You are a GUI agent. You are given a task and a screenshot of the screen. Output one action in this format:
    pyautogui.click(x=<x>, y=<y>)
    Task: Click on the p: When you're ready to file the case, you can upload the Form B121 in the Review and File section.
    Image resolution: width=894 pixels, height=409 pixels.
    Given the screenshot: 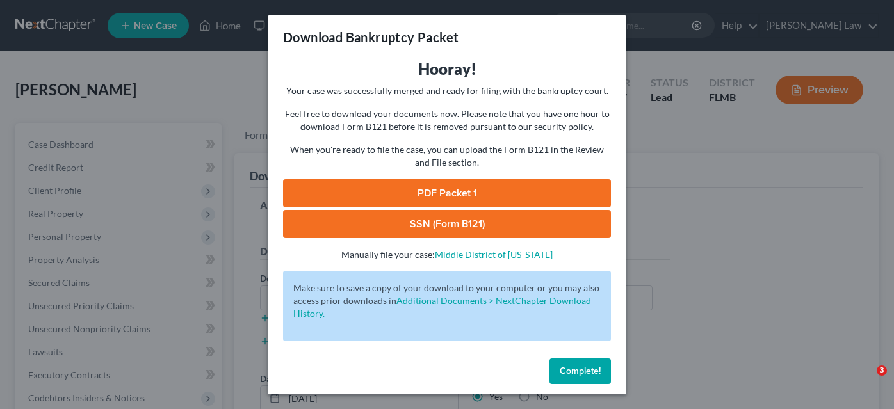 What is the action you would take?
    pyautogui.click(x=447, y=156)
    